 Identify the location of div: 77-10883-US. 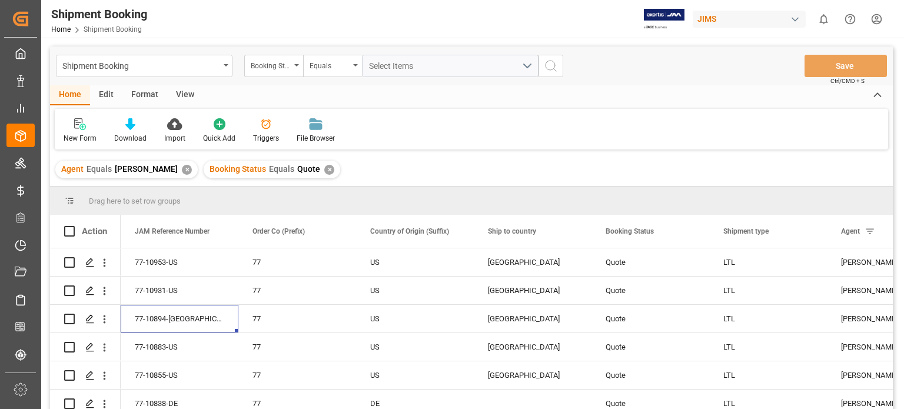
(179, 347).